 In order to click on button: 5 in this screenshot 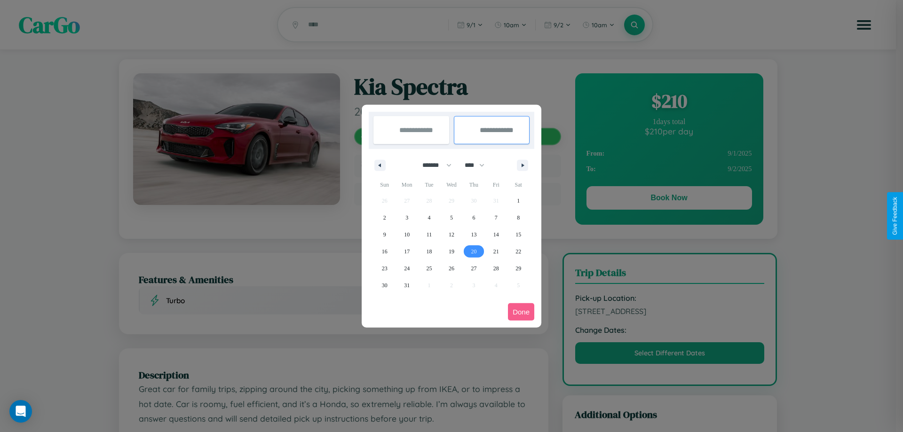, I will do `click(451, 218)`.